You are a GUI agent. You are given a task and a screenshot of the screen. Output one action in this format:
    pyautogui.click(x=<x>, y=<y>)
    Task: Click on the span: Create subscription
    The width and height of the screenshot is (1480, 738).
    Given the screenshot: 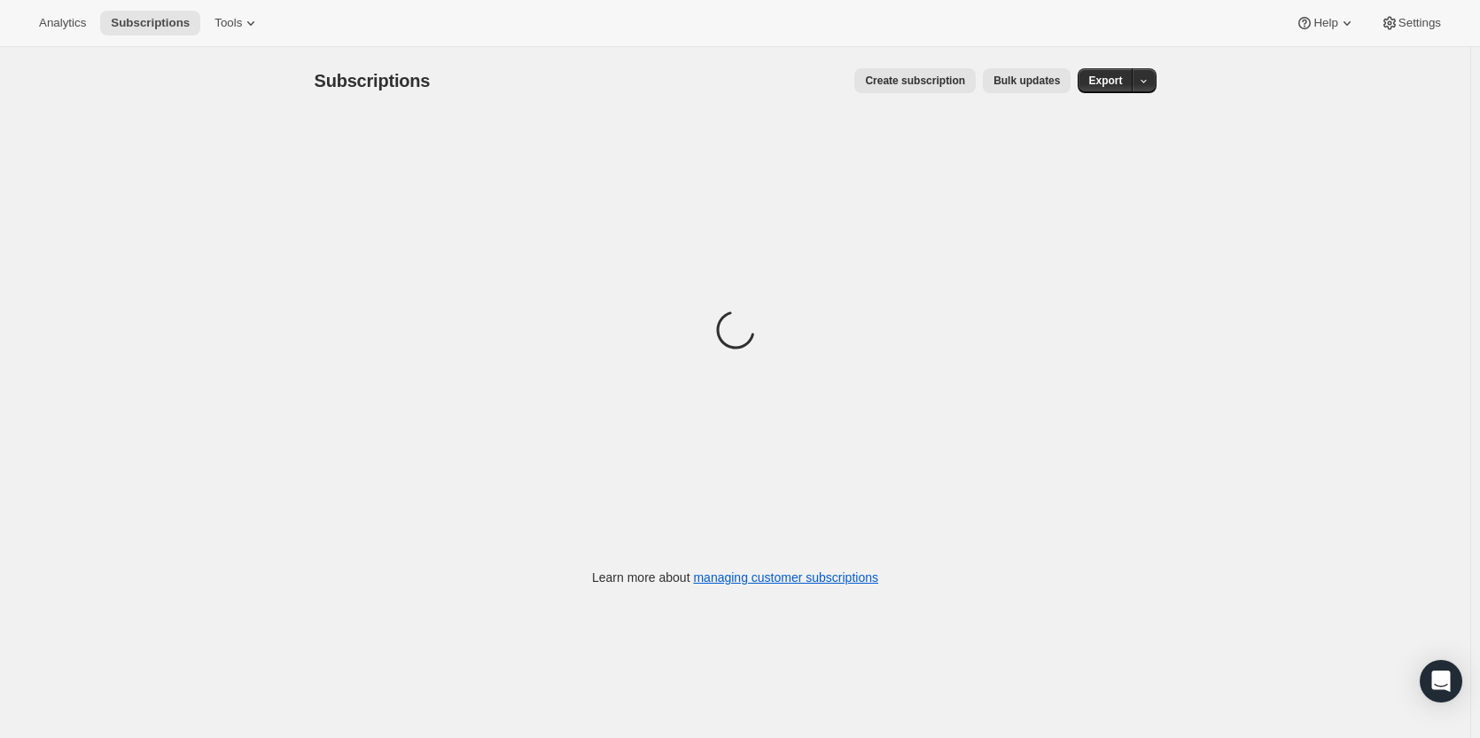 What is the action you would take?
    pyautogui.click(x=915, y=81)
    